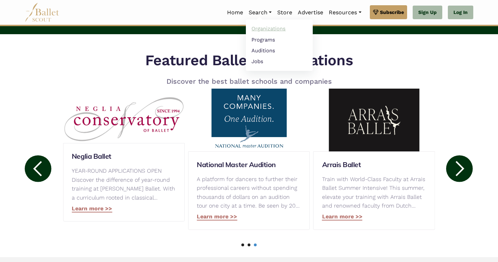  Describe the element at coordinates (249, 120) in the screenshot. I see `img: National Master Audition logo` at that location.